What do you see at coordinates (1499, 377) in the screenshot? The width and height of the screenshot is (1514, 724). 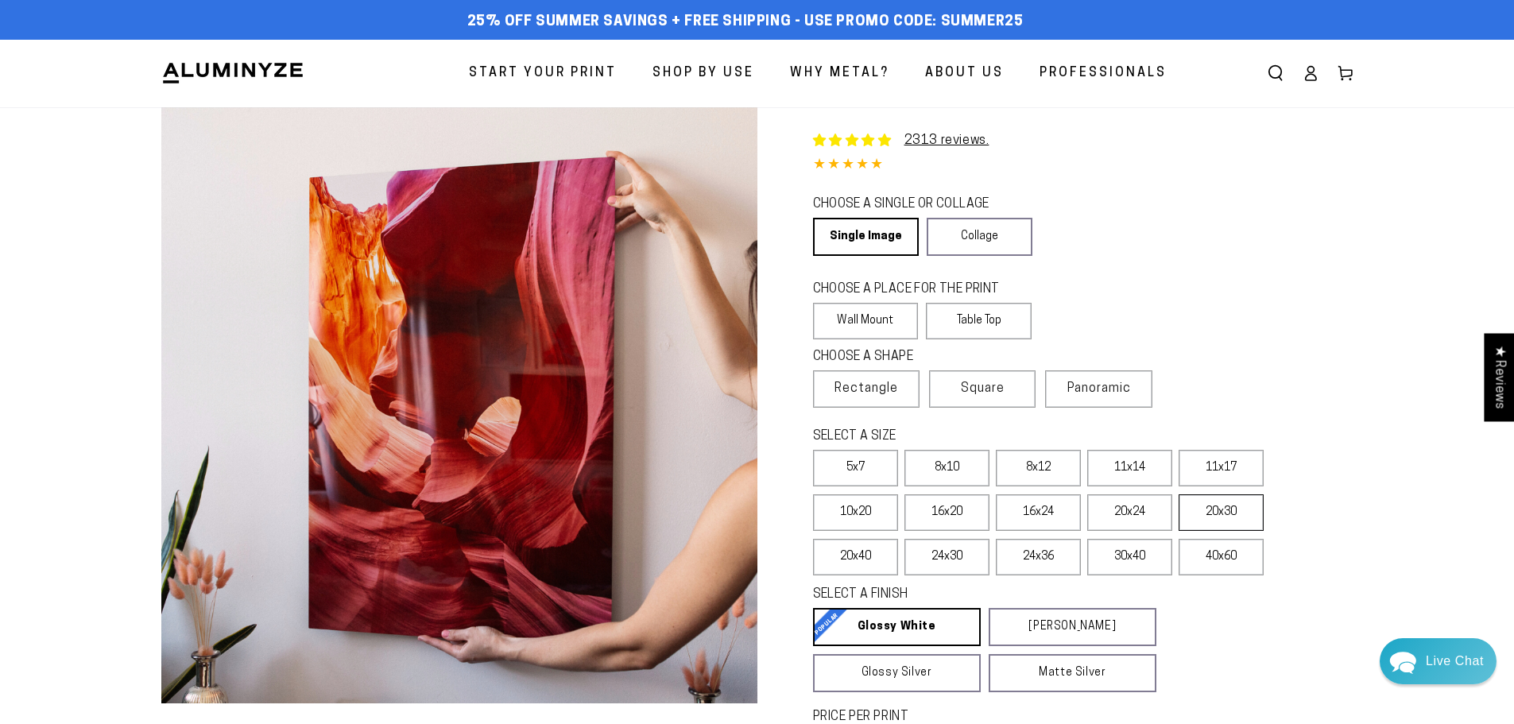 I see `div: Click to open Judge.me floating reviews tab` at bounding box center [1499, 377].